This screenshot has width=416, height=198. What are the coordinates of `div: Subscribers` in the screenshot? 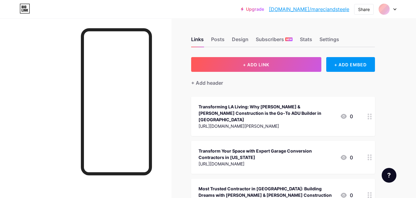 It's located at (274, 41).